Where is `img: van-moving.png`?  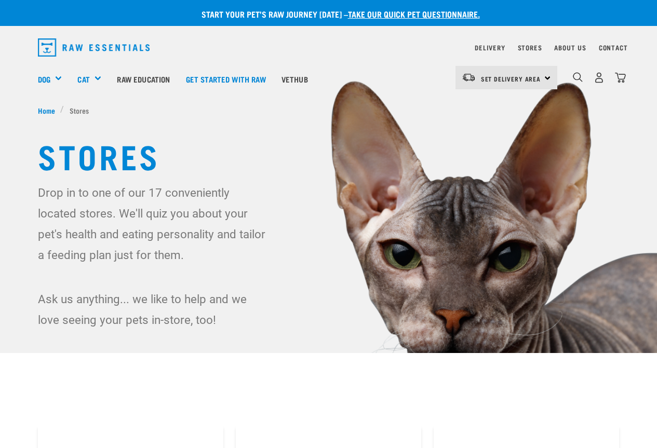
img: van-moving.png is located at coordinates (468, 77).